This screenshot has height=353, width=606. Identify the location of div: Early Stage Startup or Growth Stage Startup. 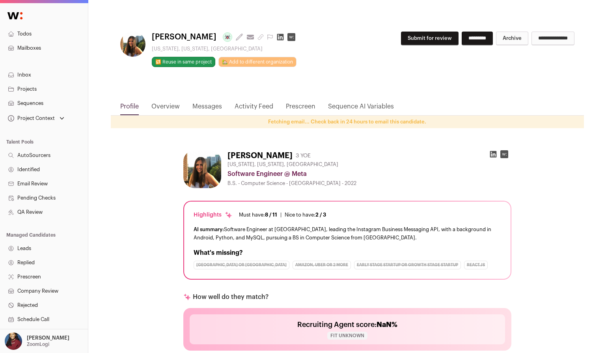
(407, 265).